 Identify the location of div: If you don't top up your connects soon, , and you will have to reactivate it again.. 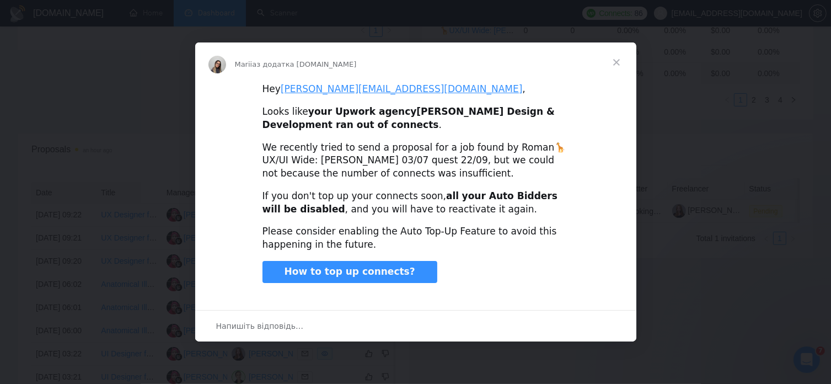
(416, 203).